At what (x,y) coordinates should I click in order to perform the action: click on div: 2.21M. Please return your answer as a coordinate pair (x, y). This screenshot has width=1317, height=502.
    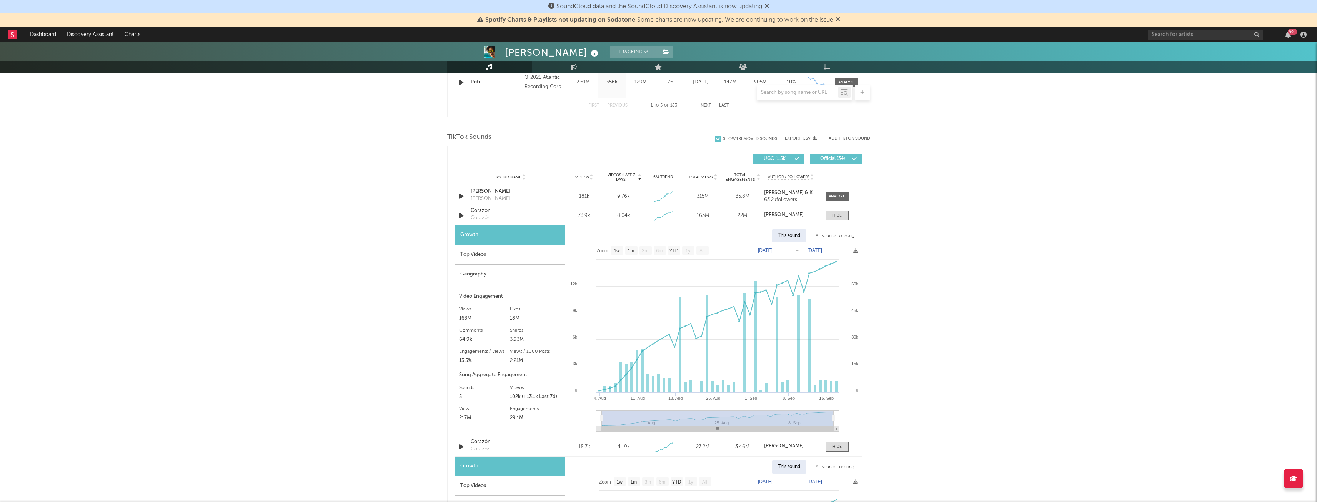
    Looking at the image, I should click on (535, 361).